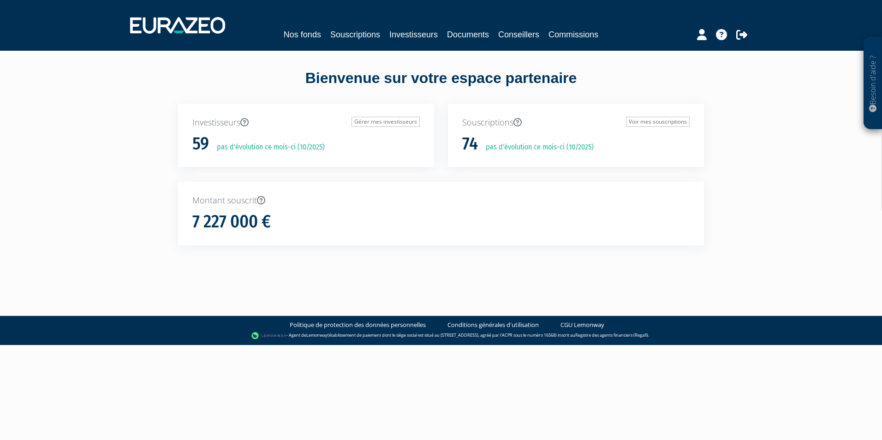  I want to click on a: CGU Lemonway, so click(582, 325).